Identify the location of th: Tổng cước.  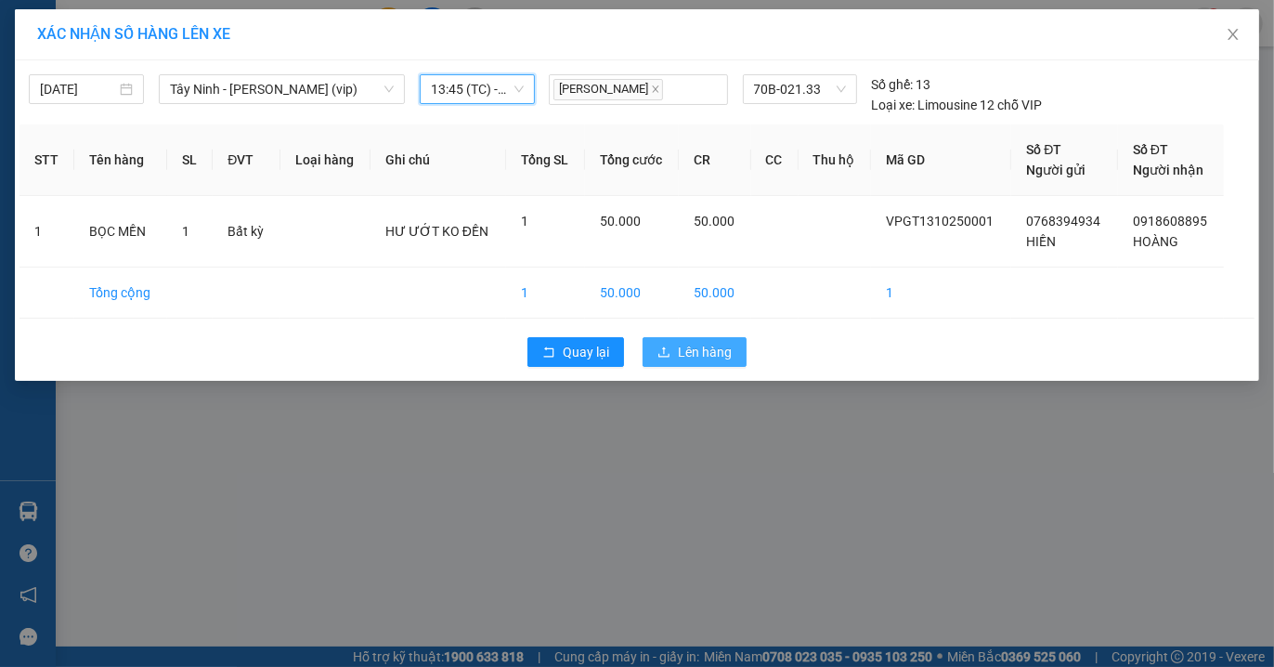
(632, 160).